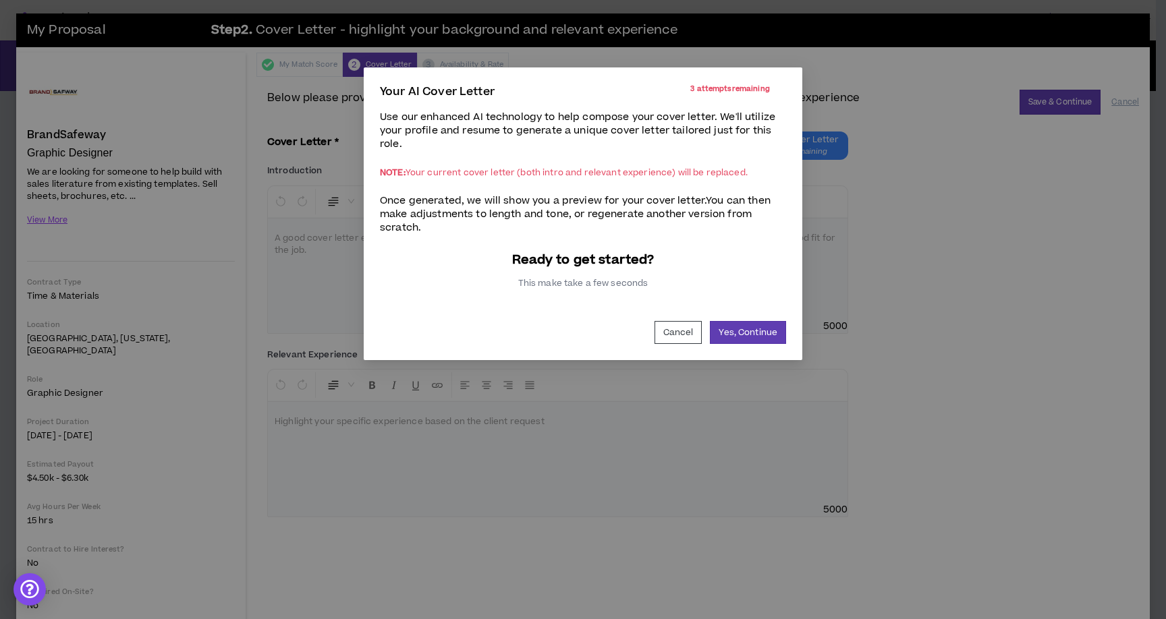  What do you see at coordinates (437, 92) in the screenshot?
I see `p: Your AI Cover Letter` at bounding box center [437, 92].